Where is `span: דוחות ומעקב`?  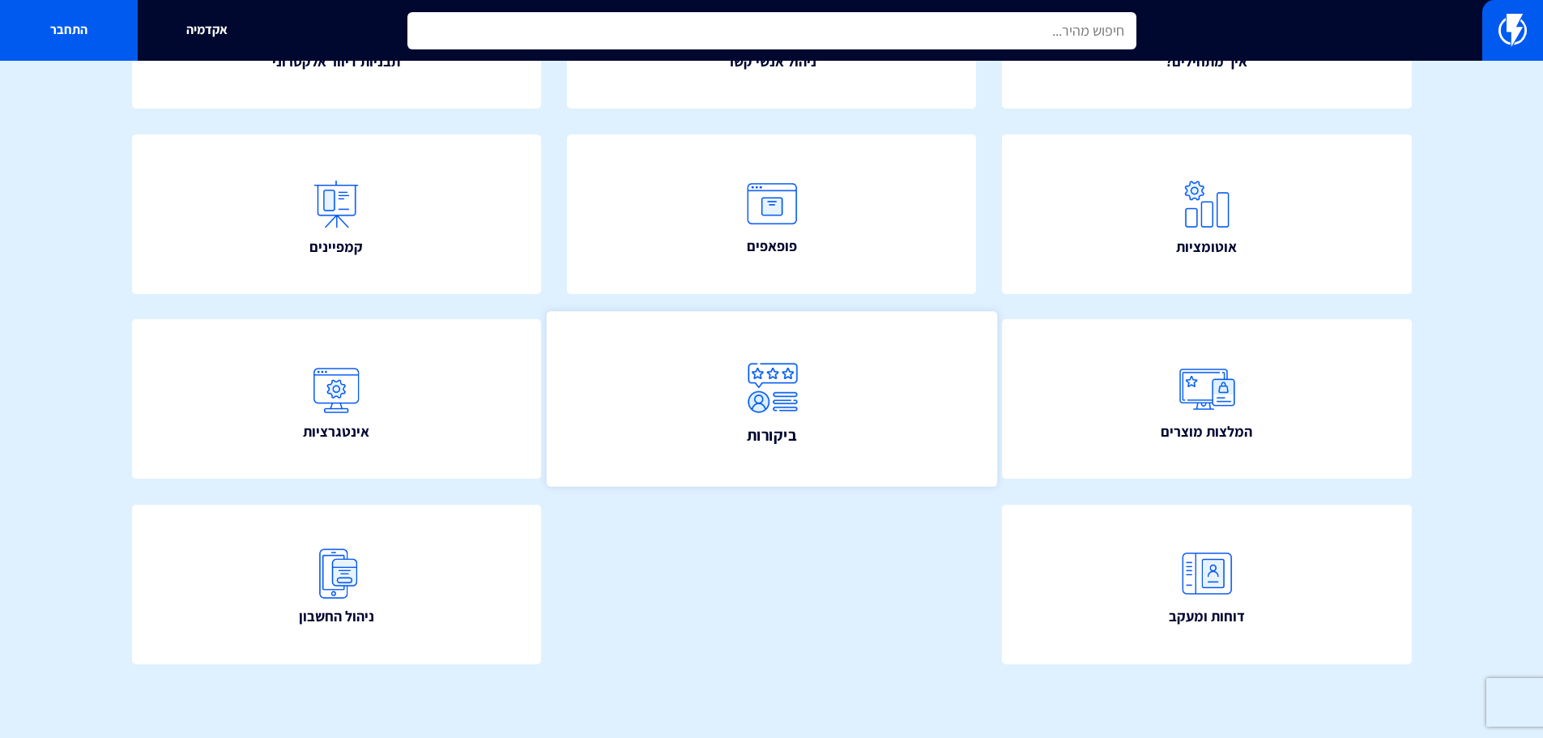 span: דוחות ומעקב is located at coordinates (1207, 617).